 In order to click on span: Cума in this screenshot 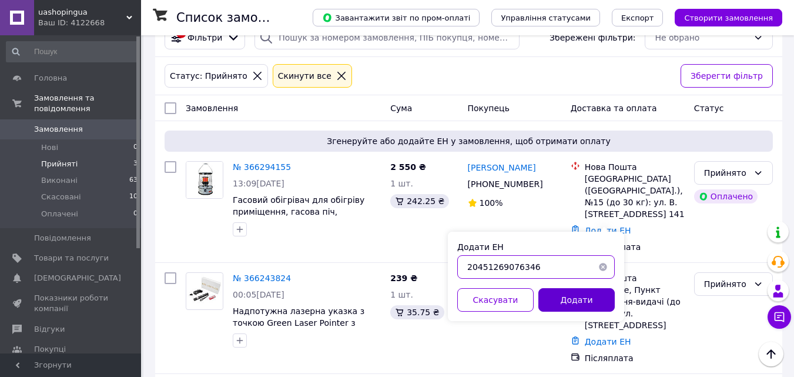, I will do `click(401, 108)`.